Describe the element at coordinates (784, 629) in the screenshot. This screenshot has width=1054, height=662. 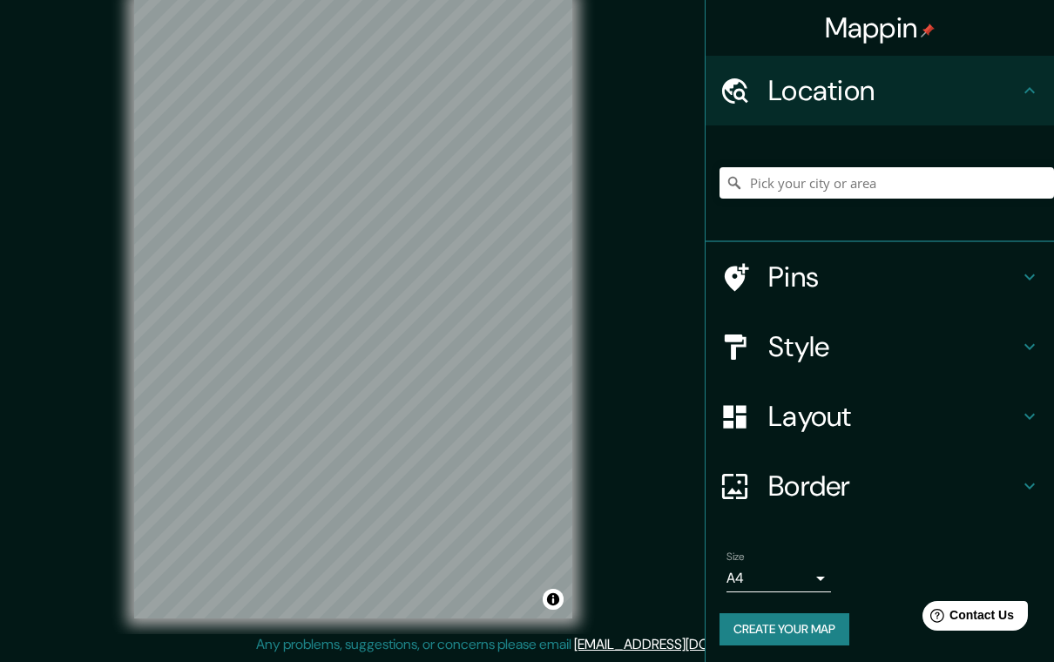
I see `button: Create your map` at that location.